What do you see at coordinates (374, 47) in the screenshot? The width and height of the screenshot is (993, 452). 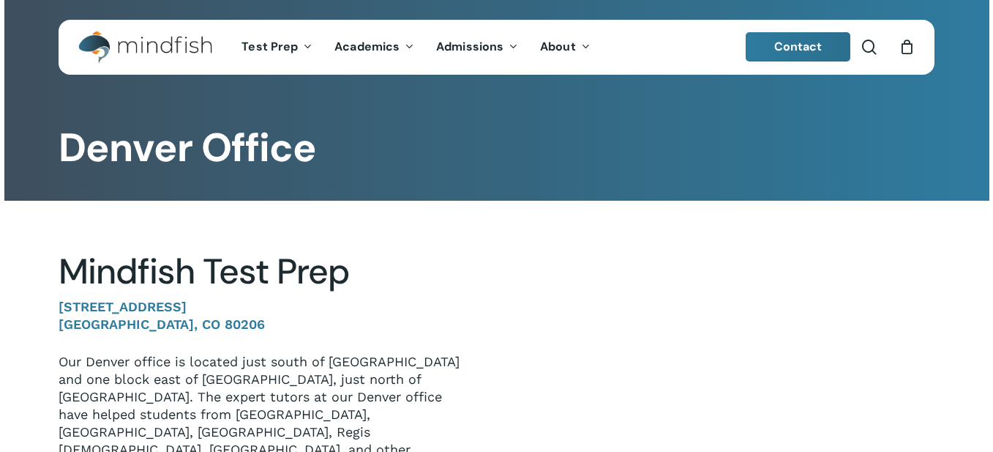 I see `a: Academics` at bounding box center [374, 47].